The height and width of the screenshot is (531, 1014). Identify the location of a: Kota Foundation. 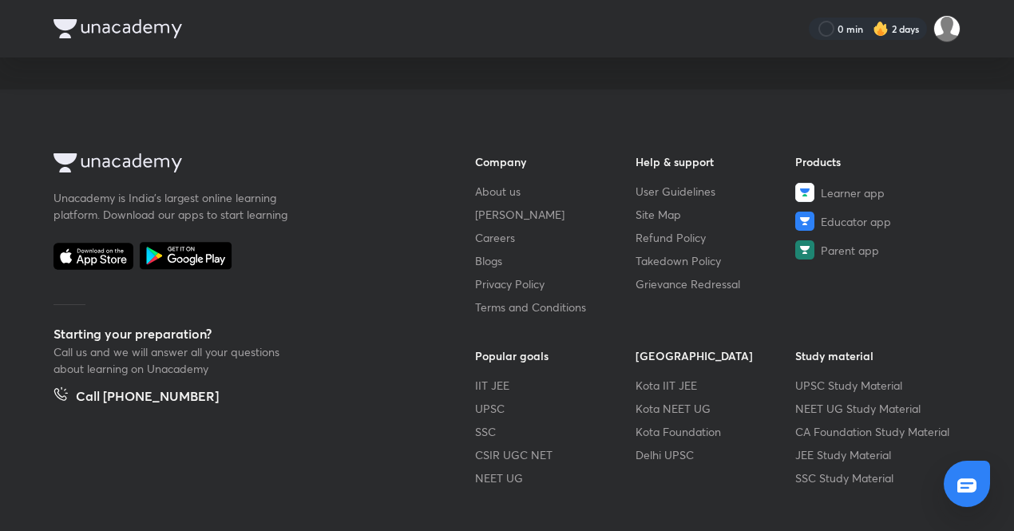
(715, 431).